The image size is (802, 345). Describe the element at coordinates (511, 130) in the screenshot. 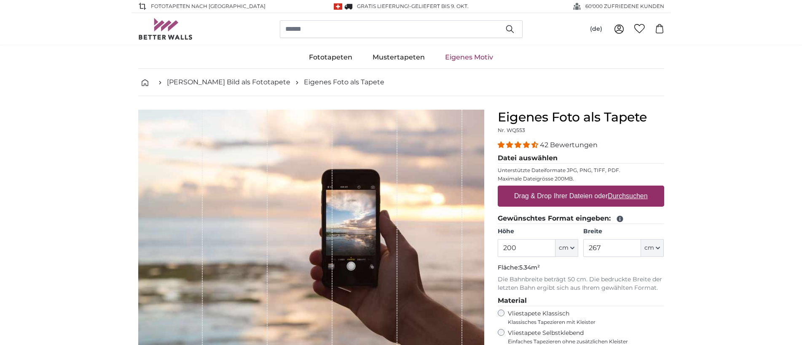

I see `span: Nr. WQ553` at that location.